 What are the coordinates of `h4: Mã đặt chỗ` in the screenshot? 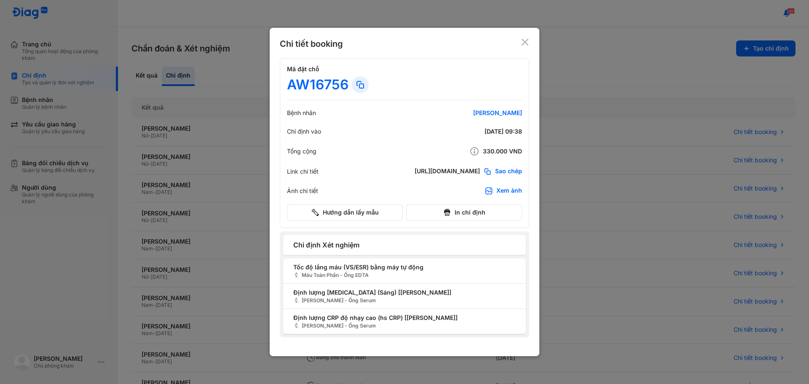 It's located at (404, 69).